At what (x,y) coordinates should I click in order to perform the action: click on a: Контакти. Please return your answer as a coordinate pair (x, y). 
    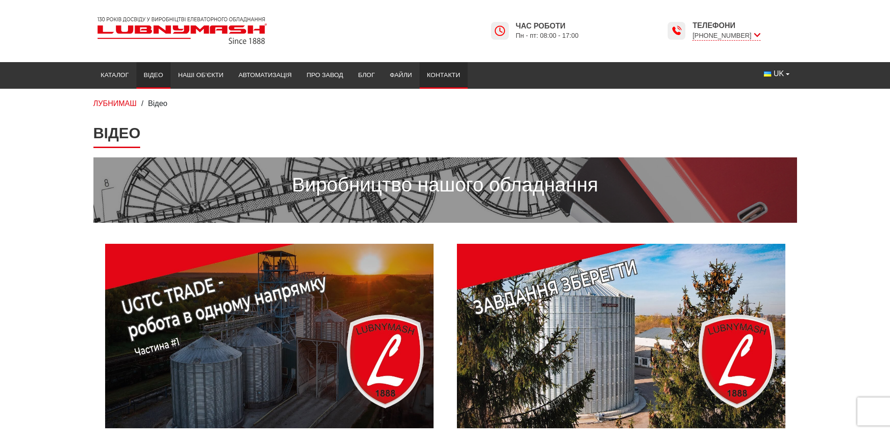
    Looking at the image, I should click on (444, 75).